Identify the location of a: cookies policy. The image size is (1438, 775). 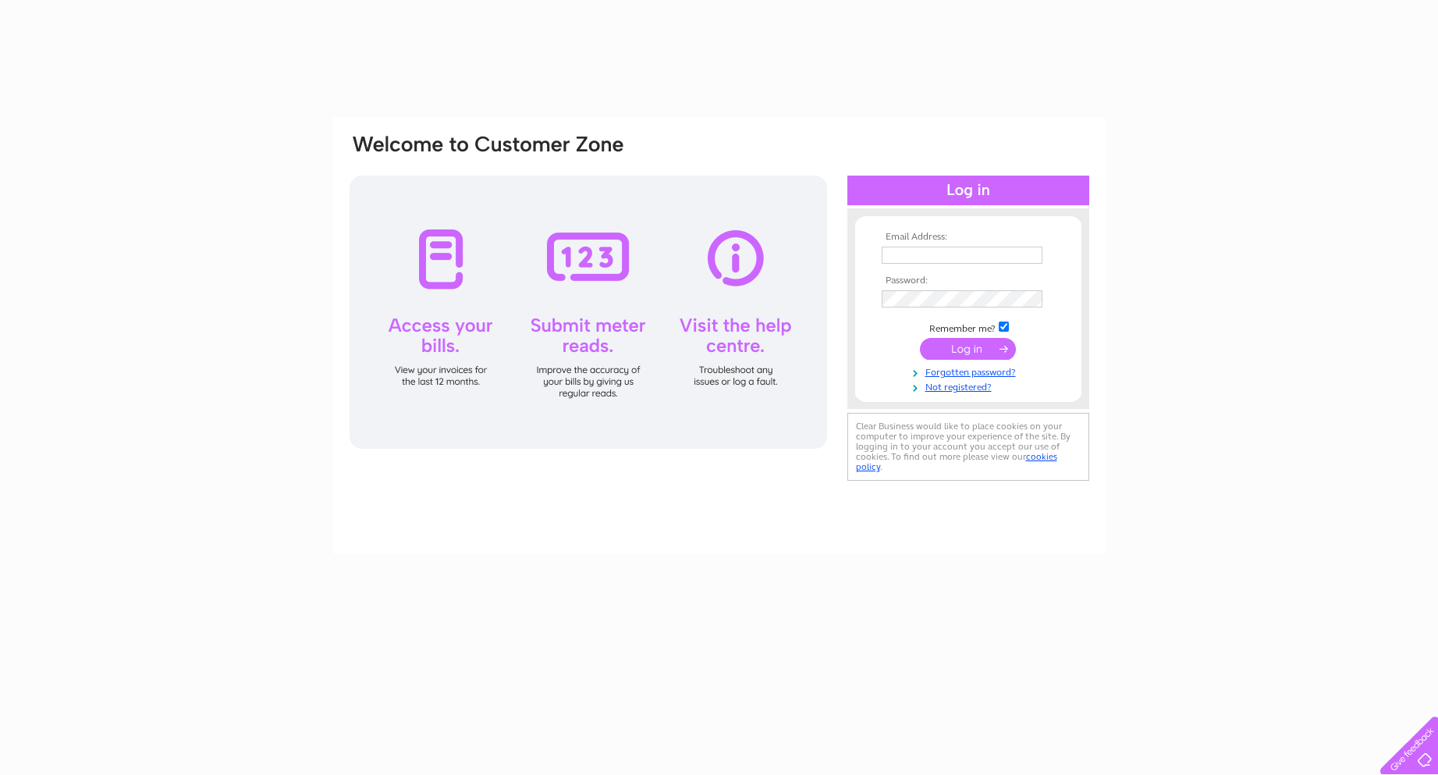
(957, 461).